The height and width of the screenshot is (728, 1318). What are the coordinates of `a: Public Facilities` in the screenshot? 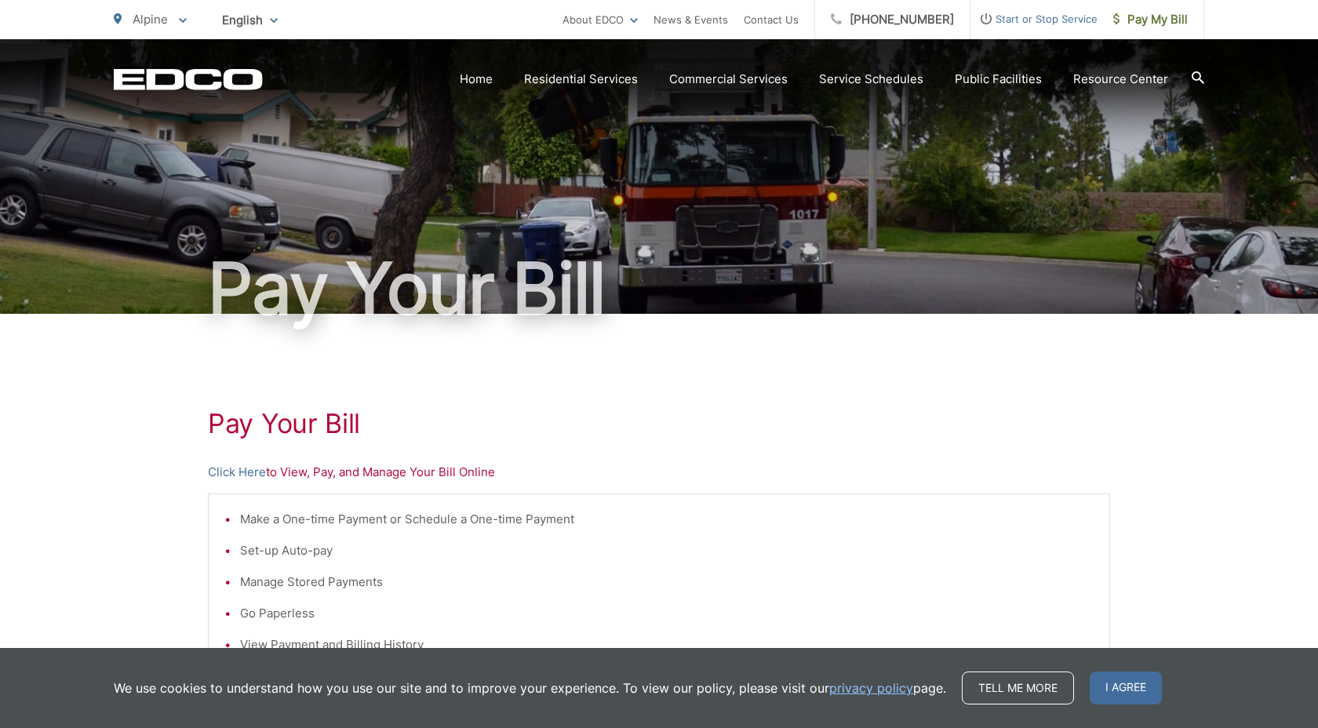 It's located at (998, 79).